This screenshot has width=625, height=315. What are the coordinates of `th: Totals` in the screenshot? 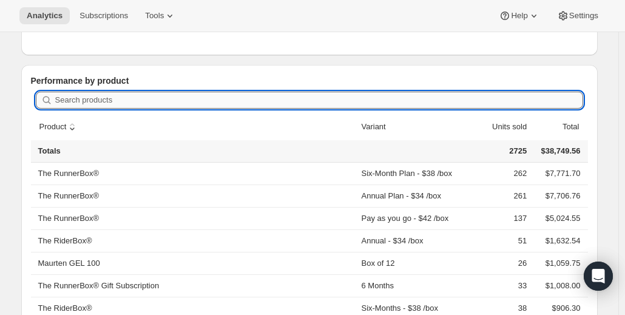 It's located at (194, 151).